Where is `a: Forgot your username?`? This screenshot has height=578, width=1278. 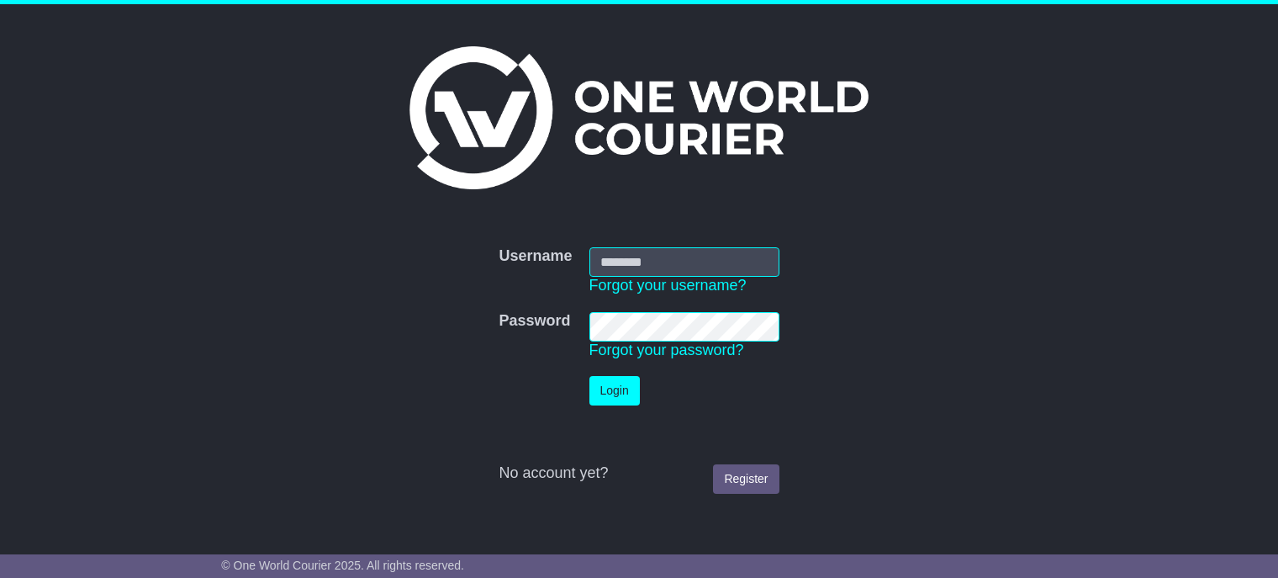 a: Forgot your username? is located at coordinates (668, 285).